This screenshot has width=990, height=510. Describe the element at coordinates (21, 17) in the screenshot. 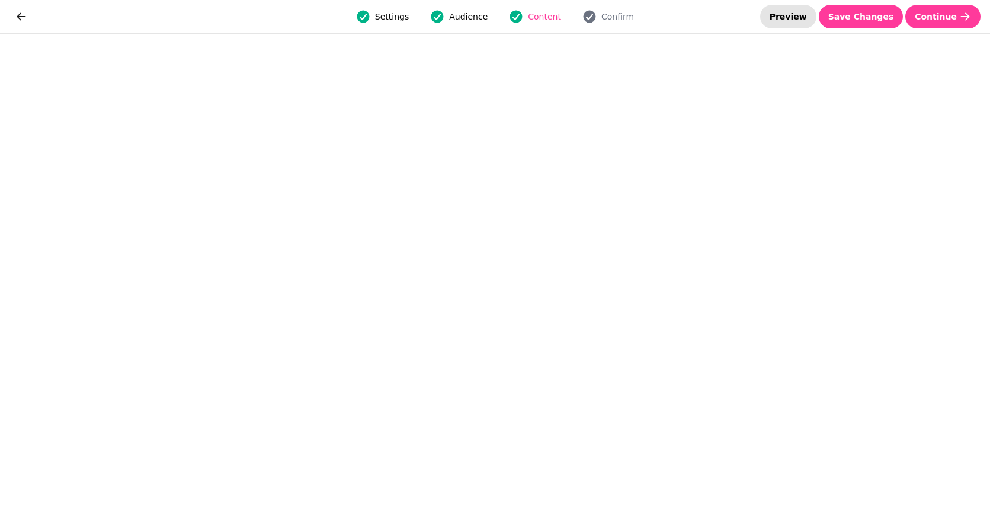

I see `button: go back` at that location.